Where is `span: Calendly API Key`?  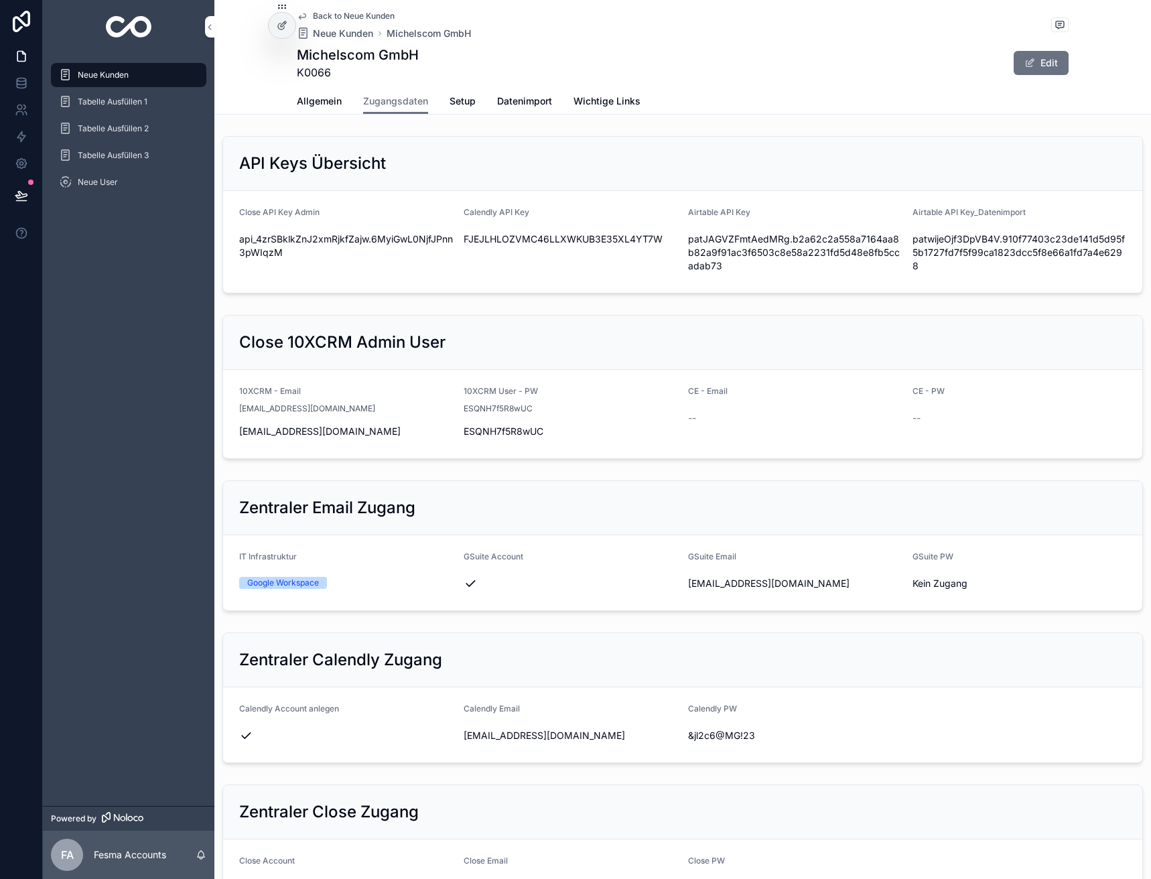 span: Calendly API Key is located at coordinates (497, 212).